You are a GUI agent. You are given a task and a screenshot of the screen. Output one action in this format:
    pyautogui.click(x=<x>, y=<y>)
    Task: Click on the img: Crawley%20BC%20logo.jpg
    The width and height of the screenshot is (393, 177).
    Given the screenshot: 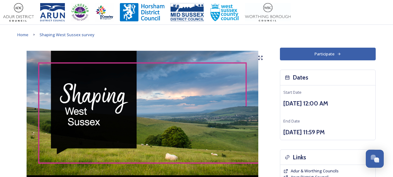 What is the action you would take?
    pyautogui.click(x=104, y=12)
    